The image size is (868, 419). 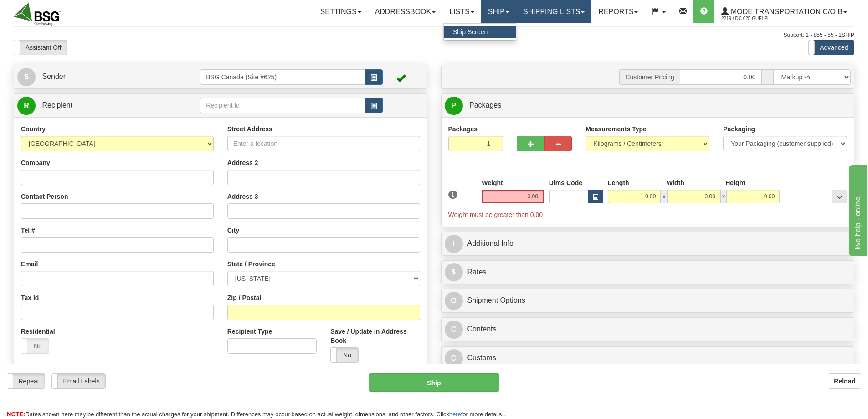 What do you see at coordinates (434, 35) in the screenshot?
I see `div: Support: 1 - 855 - 55 - 2SHIP` at bounding box center [434, 35].